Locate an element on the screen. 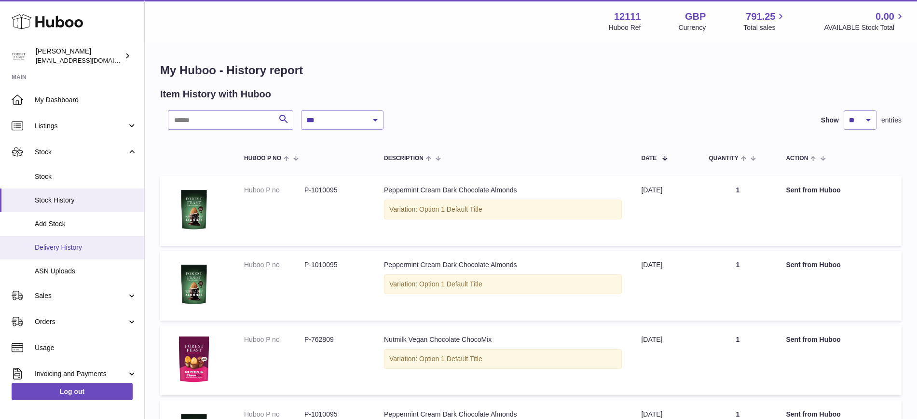 The width and height of the screenshot is (917, 419). span: Invoicing and Payments is located at coordinates (81, 374).